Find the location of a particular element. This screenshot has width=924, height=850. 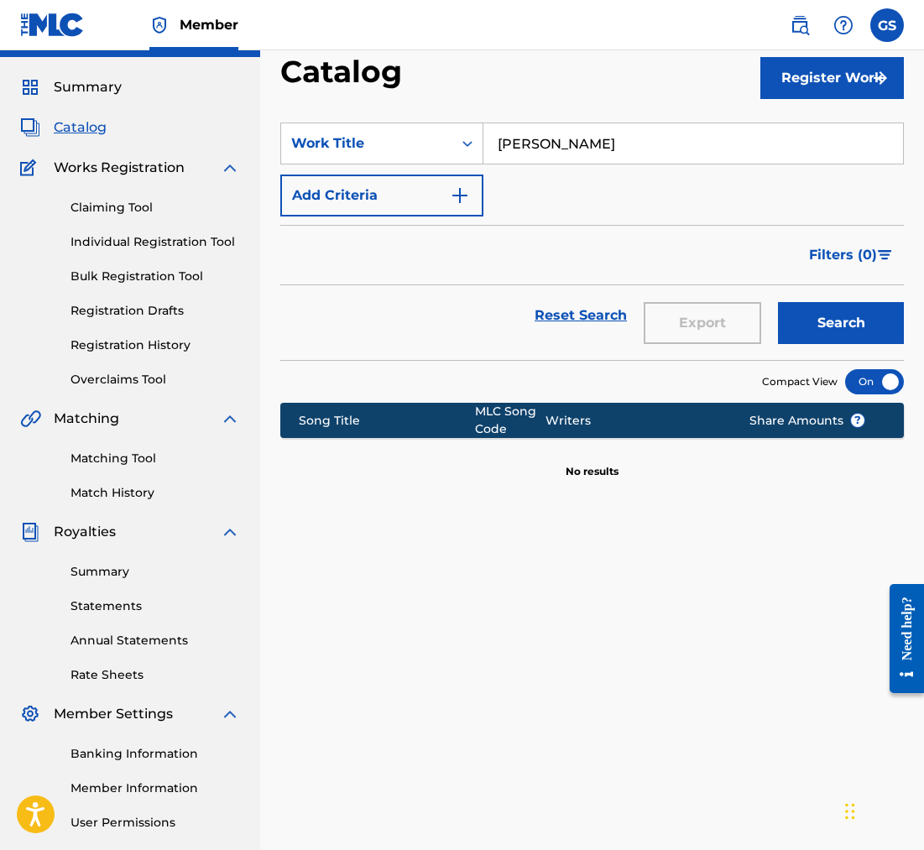

a: Annual Statements is located at coordinates (155, 641).